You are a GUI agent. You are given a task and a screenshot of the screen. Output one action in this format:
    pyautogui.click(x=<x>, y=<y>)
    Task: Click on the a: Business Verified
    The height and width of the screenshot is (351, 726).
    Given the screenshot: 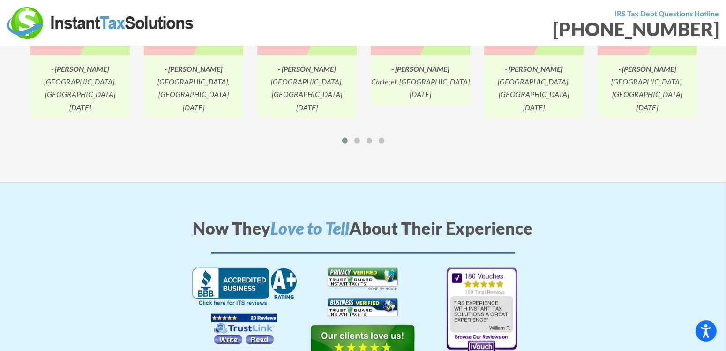 What is the action you would take?
    pyautogui.click(x=363, y=310)
    